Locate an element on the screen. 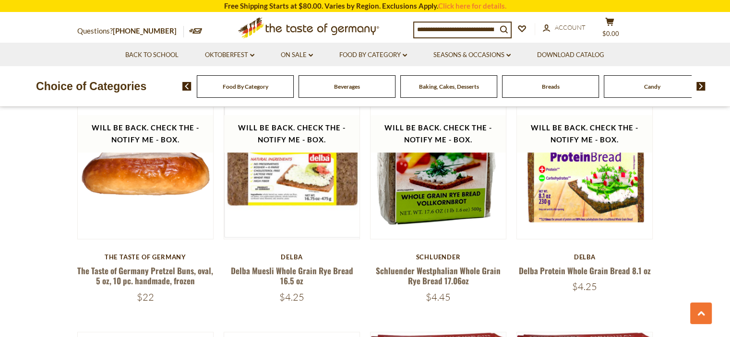 This screenshot has height=337, width=730. span: $4.45 is located at coordinates (438, 297).